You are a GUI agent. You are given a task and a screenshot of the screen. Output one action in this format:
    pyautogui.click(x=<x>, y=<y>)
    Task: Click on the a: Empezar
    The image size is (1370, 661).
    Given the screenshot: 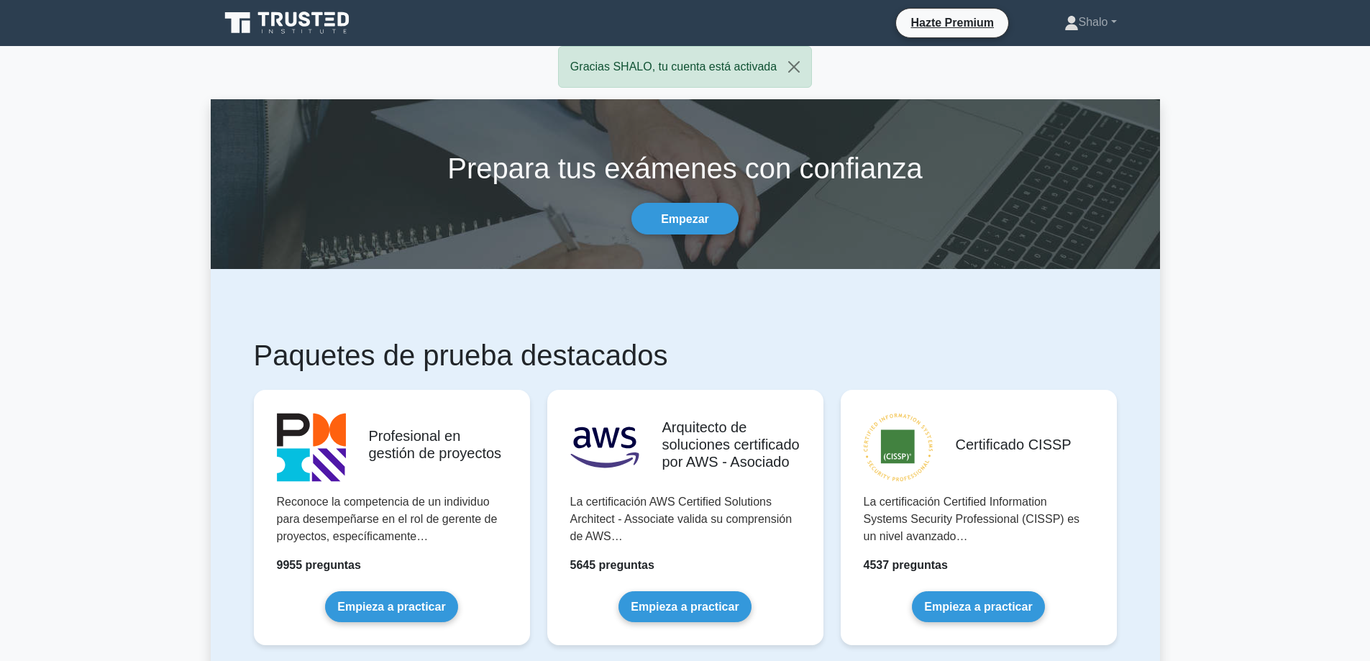 What is the action you would take?
    pyautogui.click(x=684, y=218)
    